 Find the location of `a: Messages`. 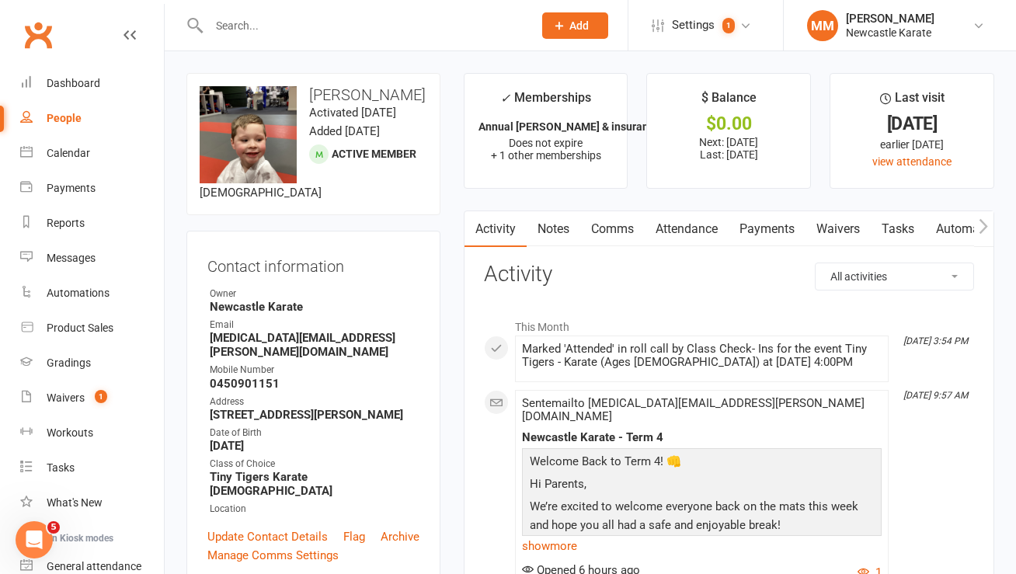

a: Messages is located at coordinates (92, 258).